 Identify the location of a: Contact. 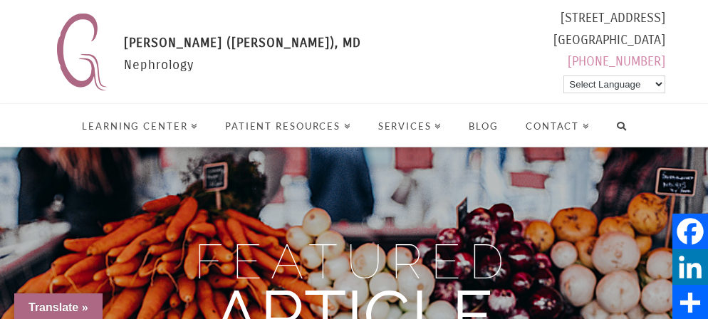
(557, 125).